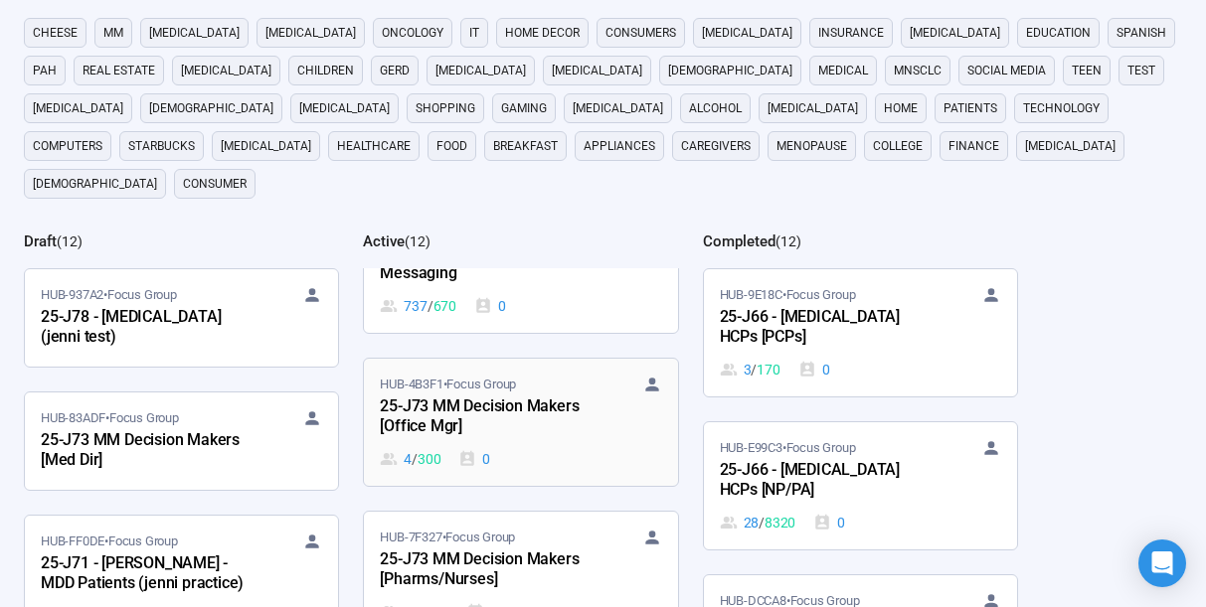 Image resolution: width=1206 pixels, height=607 pixels. What do you see at coordinates (40, 242) in the screenshot?
I see `h2: Draft` at bounding box center [40, 242].